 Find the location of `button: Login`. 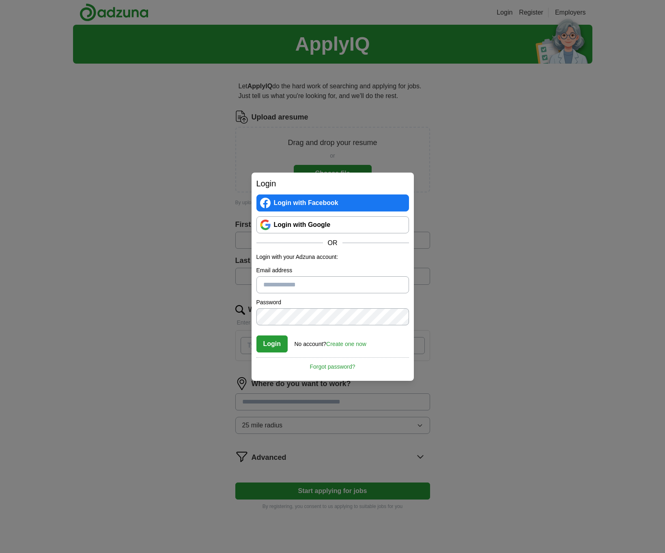

button: Login is located at coordinates (272, 344).